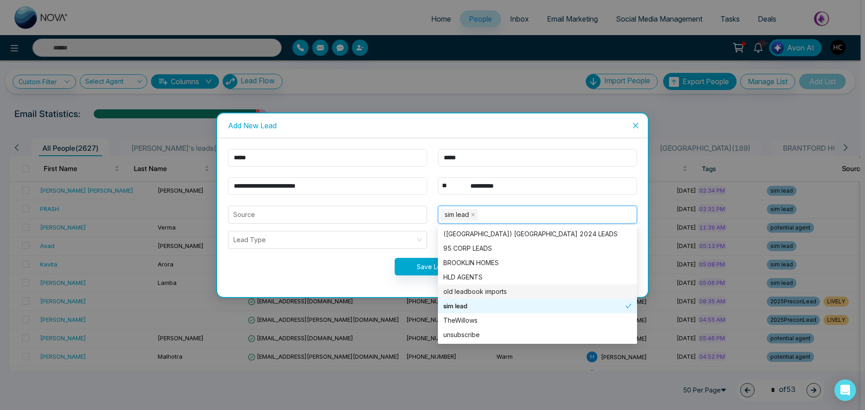 The image size is (865, 410). What do you see at coordinates (537, 335) in the screenshot?
I see `div: unsubscribe` at bounding box center [537, 335].